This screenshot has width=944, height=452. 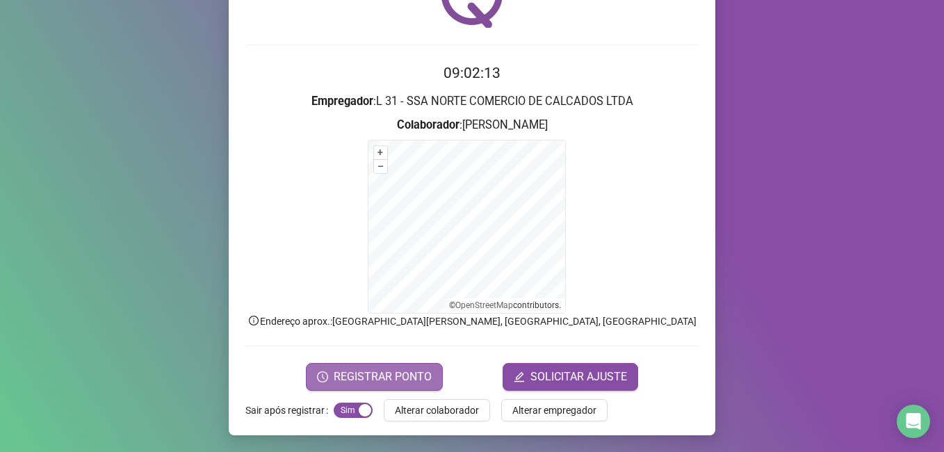 What do you see at coordinates (382, 377) in the screenshot?
I see `span: REGISTRAR PONTO` at bounding box center [382, 377].